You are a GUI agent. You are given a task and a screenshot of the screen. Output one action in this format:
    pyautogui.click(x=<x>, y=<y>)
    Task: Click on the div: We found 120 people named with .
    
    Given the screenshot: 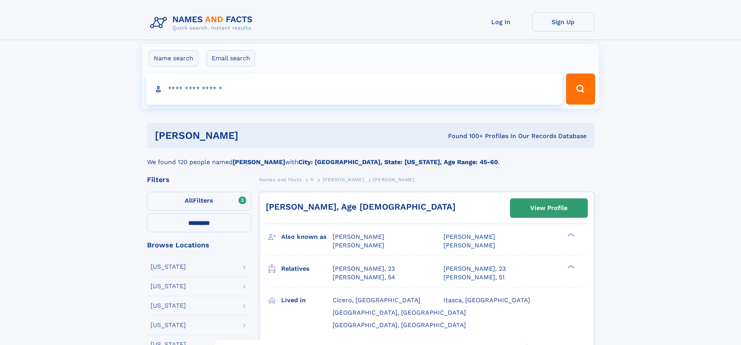 What is the action you would take?
    pyautogui.click(x=371, y=158)
    